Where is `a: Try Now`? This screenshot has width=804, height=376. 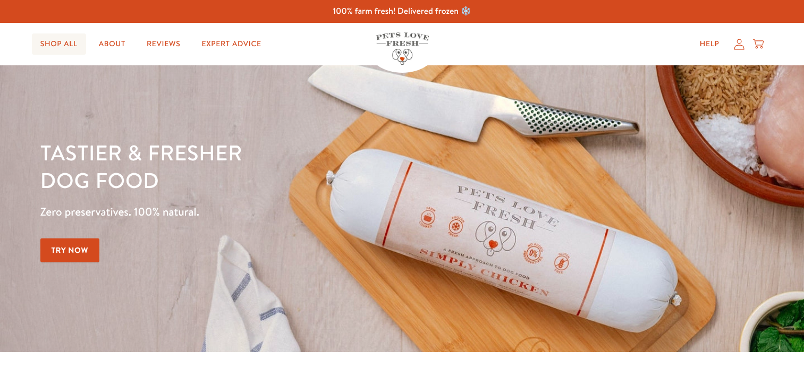 a: Try Now is located at coordinates (70, 250).